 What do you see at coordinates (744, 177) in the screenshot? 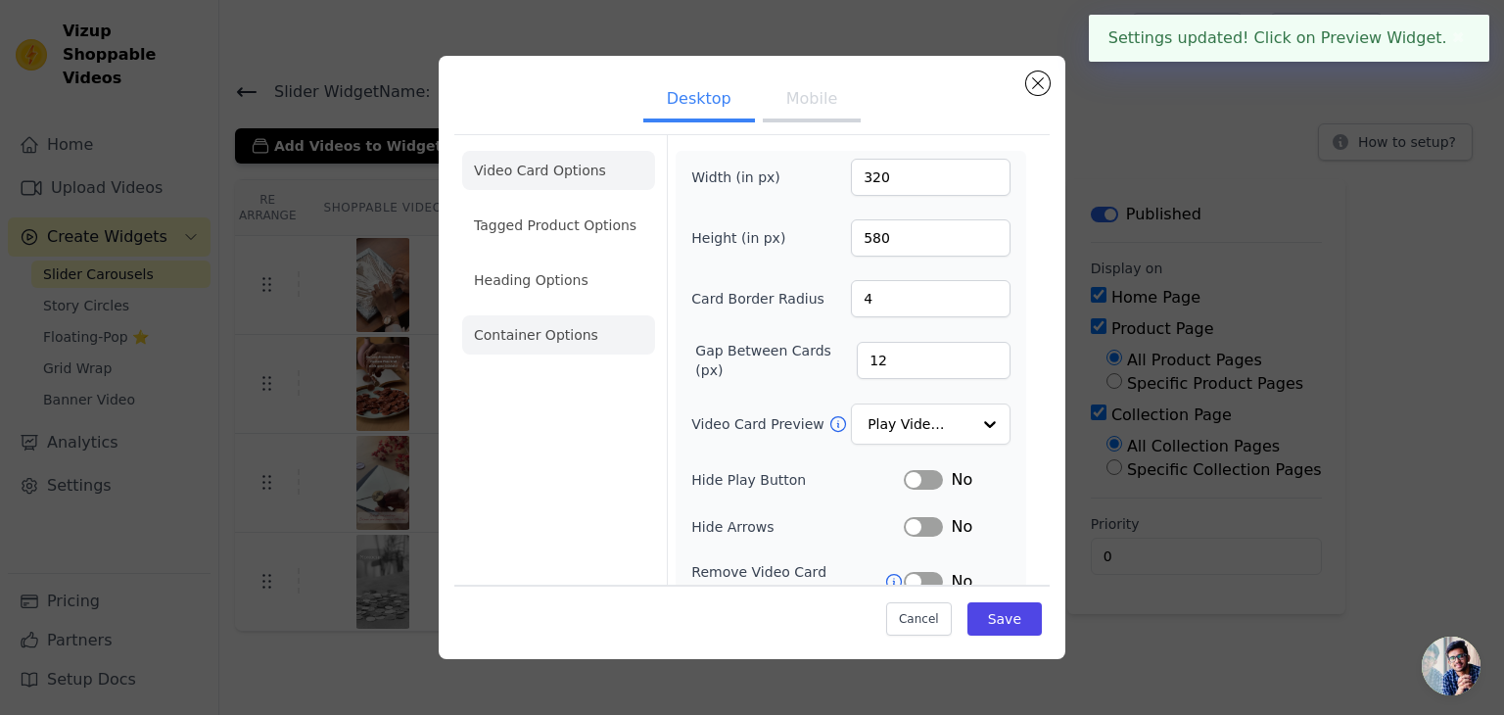
I see `label: Width (in px)` at bounding box center [744, 177].